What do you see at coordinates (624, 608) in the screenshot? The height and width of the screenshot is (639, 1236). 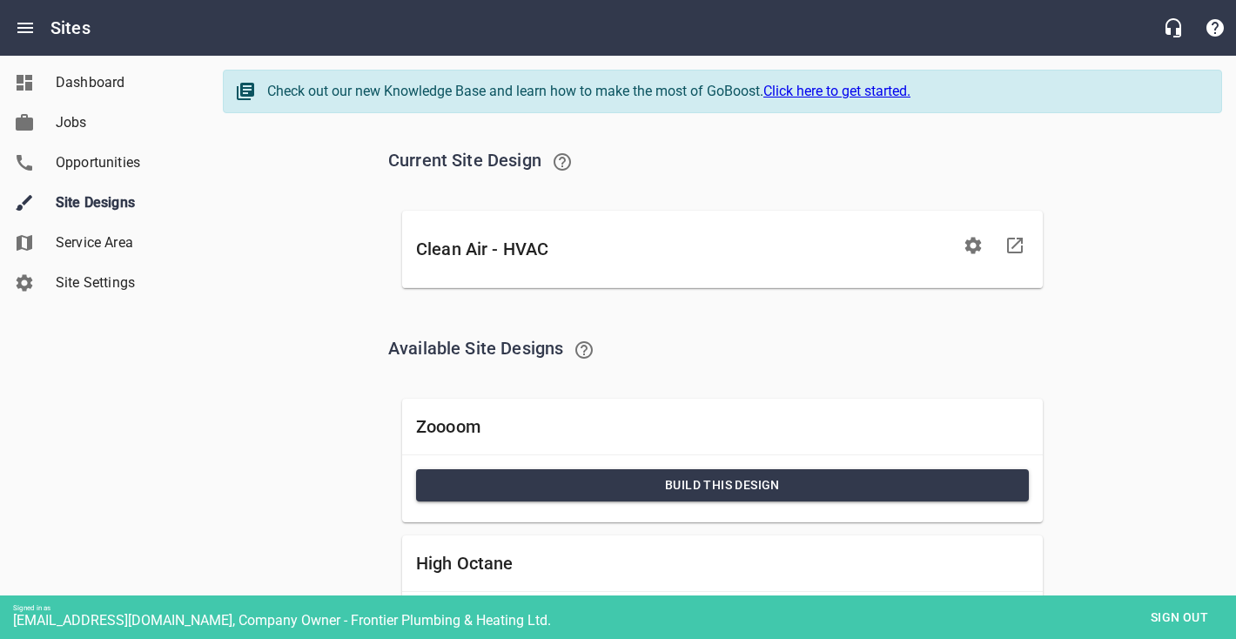 I see `div: Signed in as` at bounding box center [624, 608].